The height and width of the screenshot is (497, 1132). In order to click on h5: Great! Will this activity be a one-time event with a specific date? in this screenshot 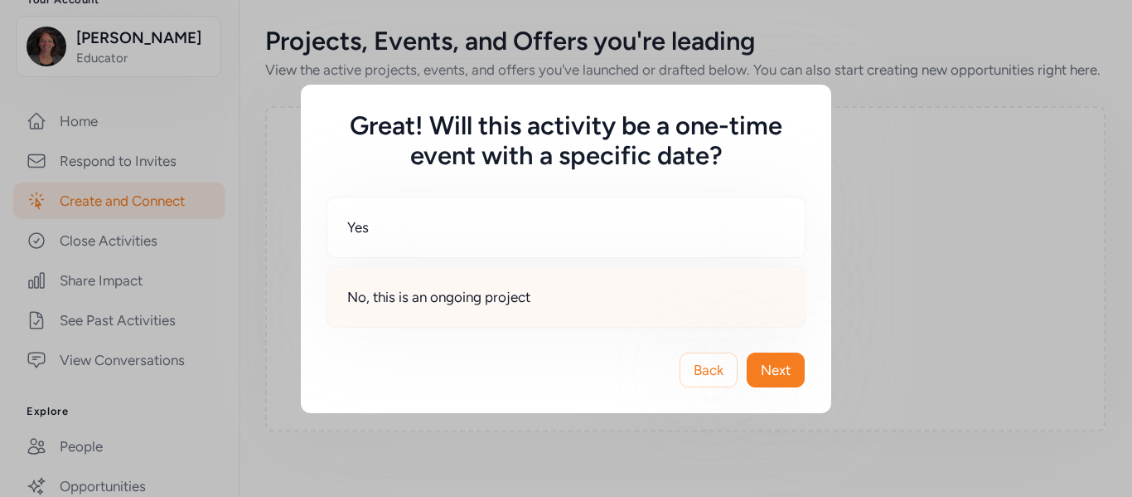, I will do `click(566, 141)`.